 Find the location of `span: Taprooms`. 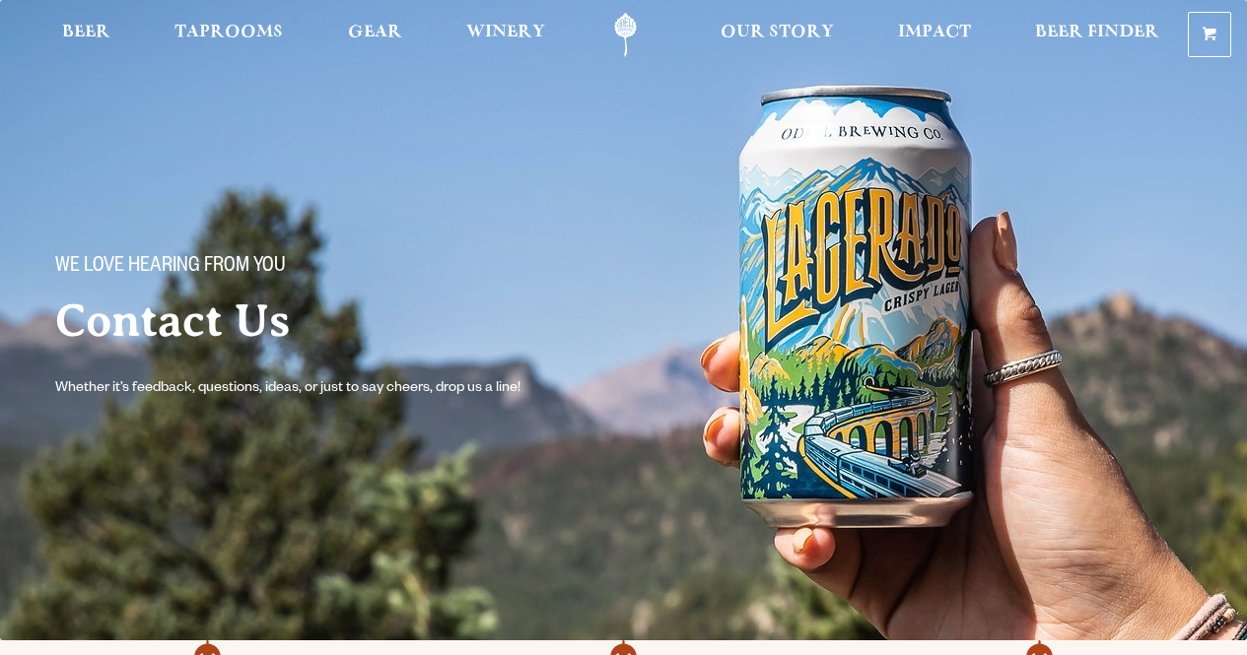

span: Taprooms is located at coordinates (229, 33).